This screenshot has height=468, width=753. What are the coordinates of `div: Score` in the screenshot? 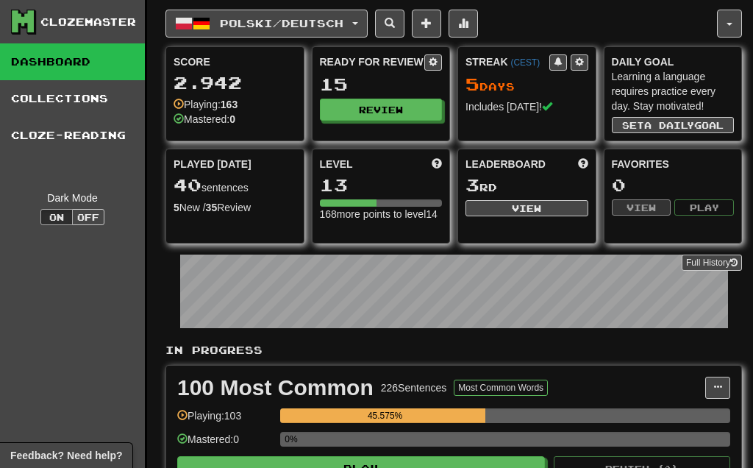 It's located at (235, 62).